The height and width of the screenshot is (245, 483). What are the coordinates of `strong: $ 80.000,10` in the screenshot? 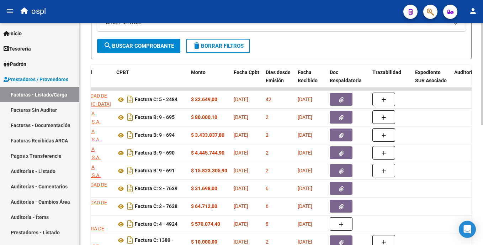 It's located at (204, 117).